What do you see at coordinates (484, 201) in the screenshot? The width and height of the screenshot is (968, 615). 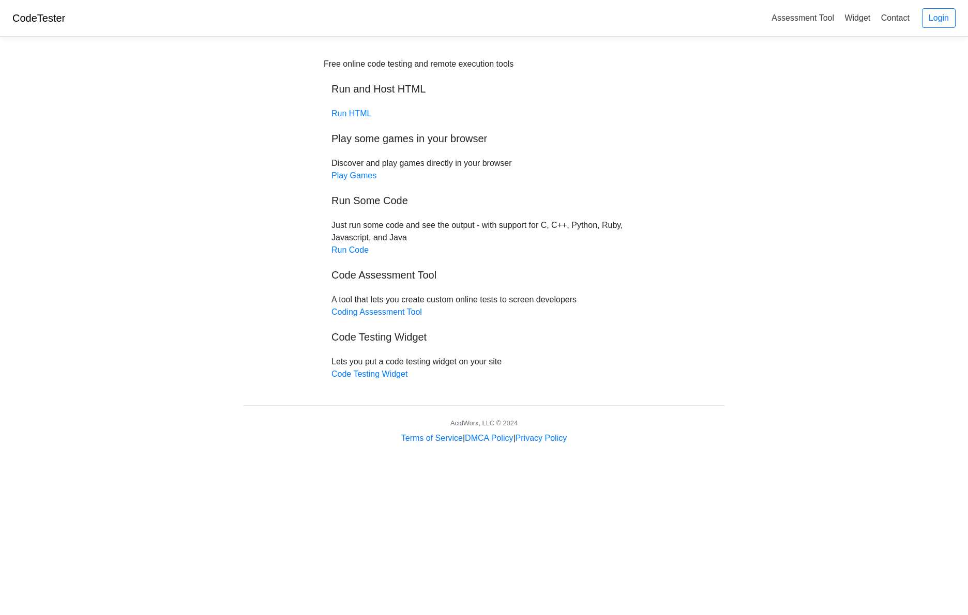 I see `h5: Run Some Code` at bounding box center [484, 201].